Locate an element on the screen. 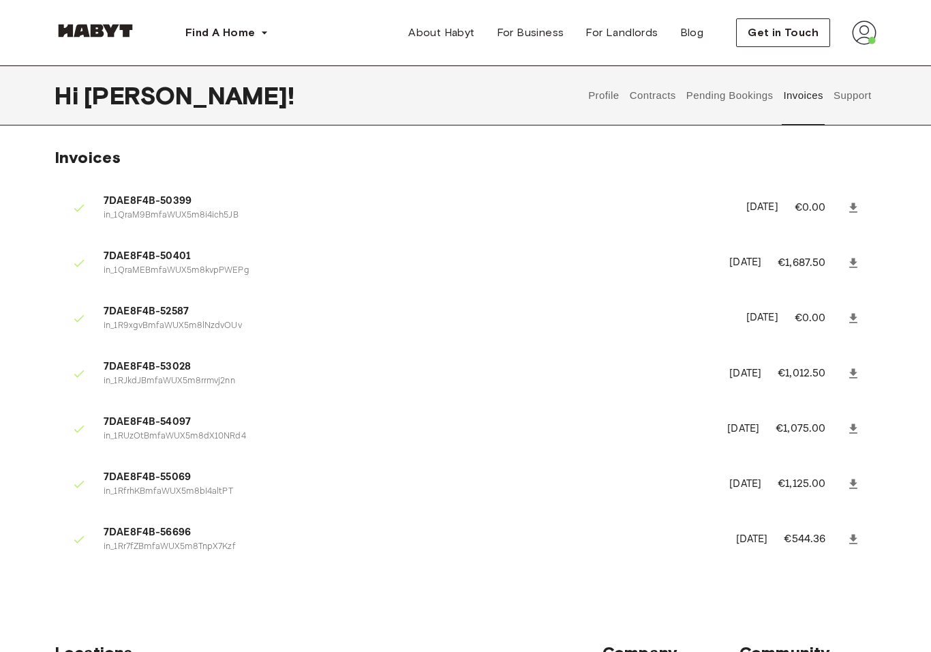 The height and width of the screenshot is (652, 931). span: For Business is located at coordinates (530, 33).